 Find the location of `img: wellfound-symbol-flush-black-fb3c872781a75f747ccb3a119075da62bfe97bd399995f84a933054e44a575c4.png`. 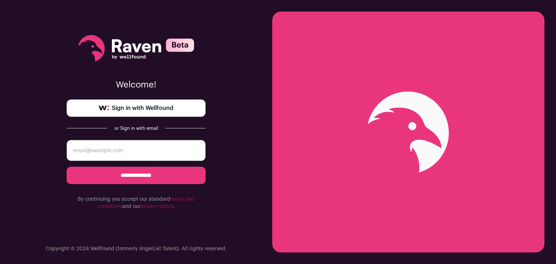

img: wellfound-symbol-flush-black-fb3c872781a75f747ccb3a119075da62bfe97bd399995f84a933054e44a575c4.png is located at coordinates (104, 108).